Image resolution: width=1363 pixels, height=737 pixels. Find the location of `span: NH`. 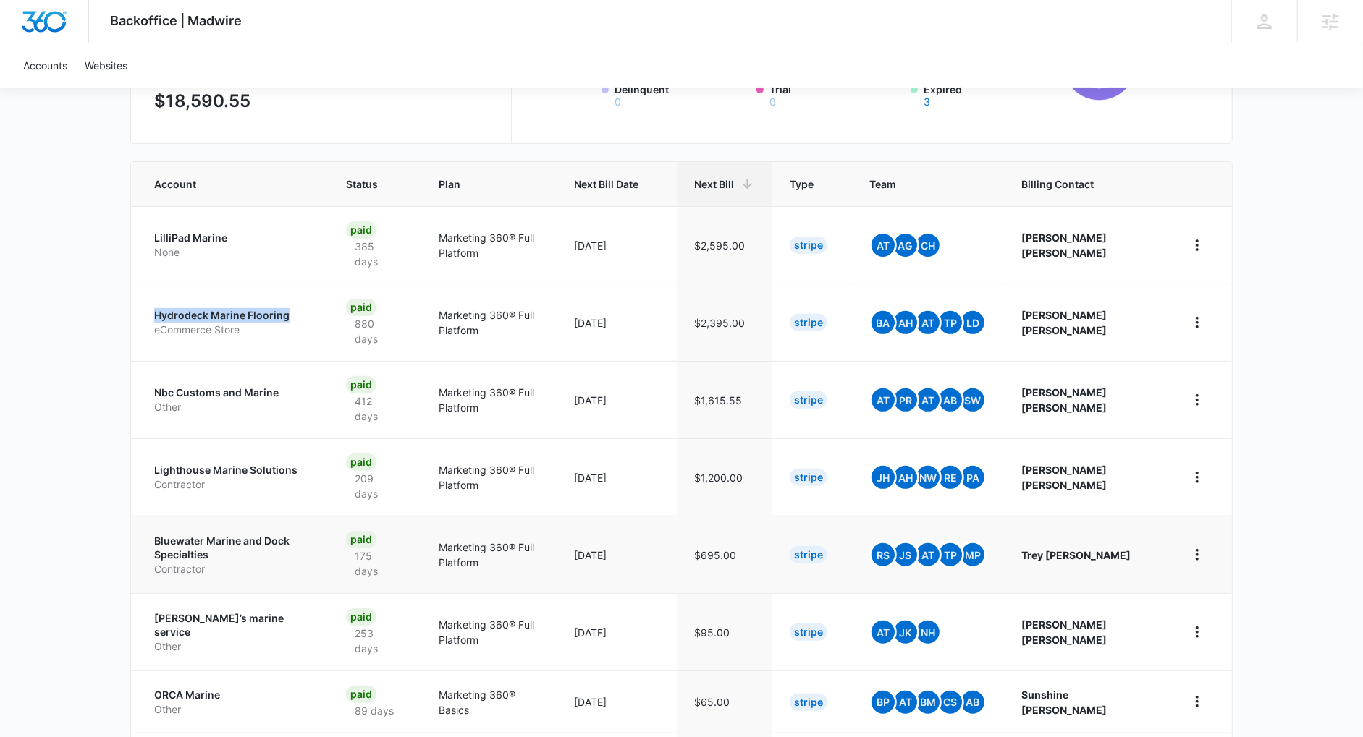

span: NH is located at coordinates (928, 632).